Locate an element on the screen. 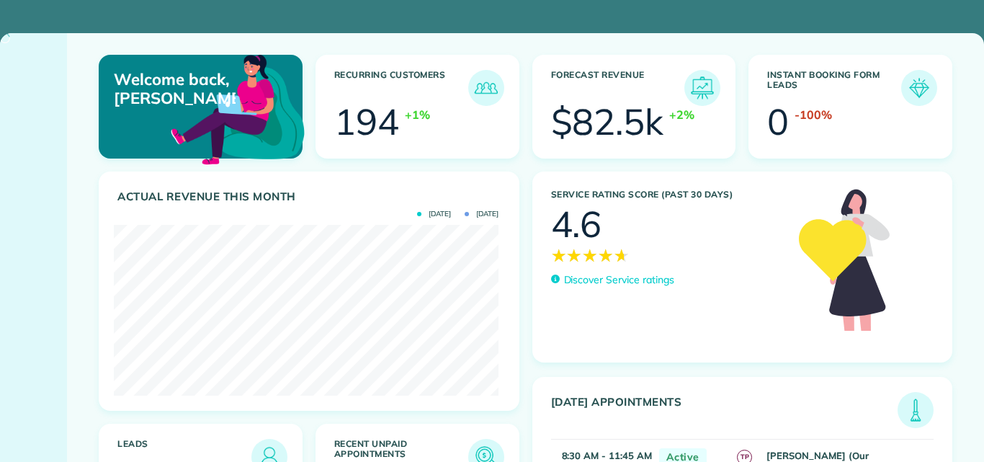 This screenshot has width=984, height=462. div: 0 is located at coordinates (778, 122).